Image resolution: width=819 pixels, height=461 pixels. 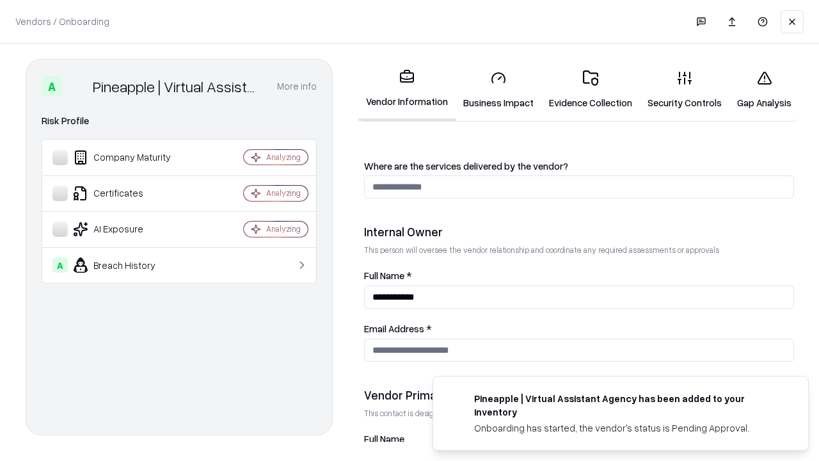 I want to click on img: Pineapple | Virtual Assistant Agency, so click(x=77, y=86).